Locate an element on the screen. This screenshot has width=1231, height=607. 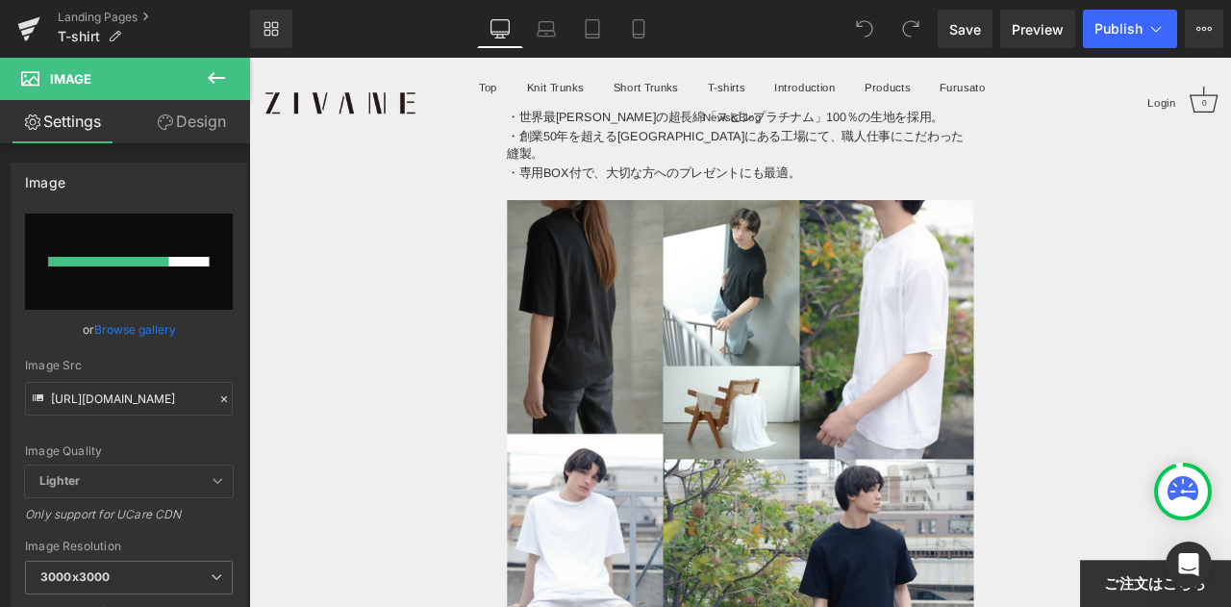
input: Link is located at coordinates (129, 398).